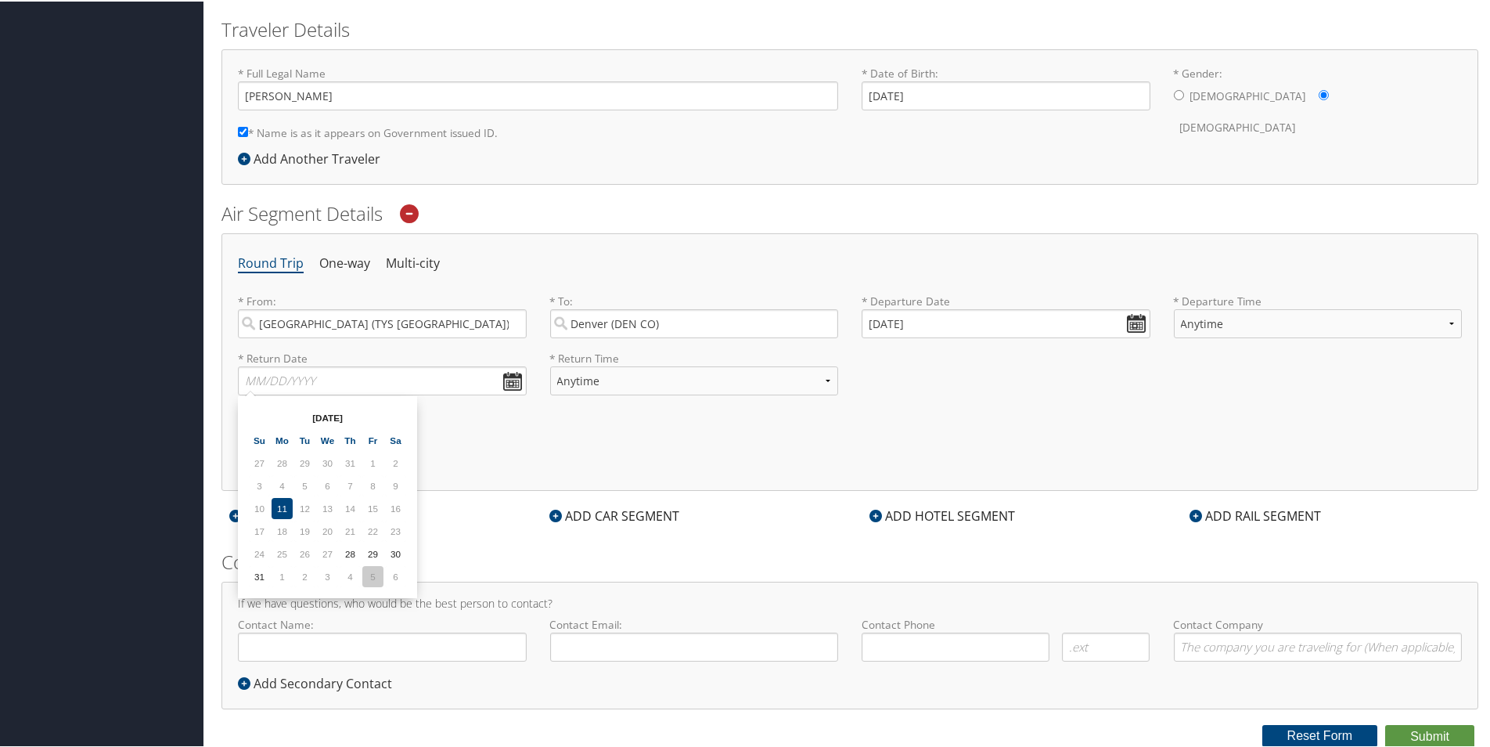 The width and height of the screenshot is (1490, 747). Describe the element at coordinates (614, 514) in the screenshot. I see `div: ADD CAR SEGMENT` at that location.